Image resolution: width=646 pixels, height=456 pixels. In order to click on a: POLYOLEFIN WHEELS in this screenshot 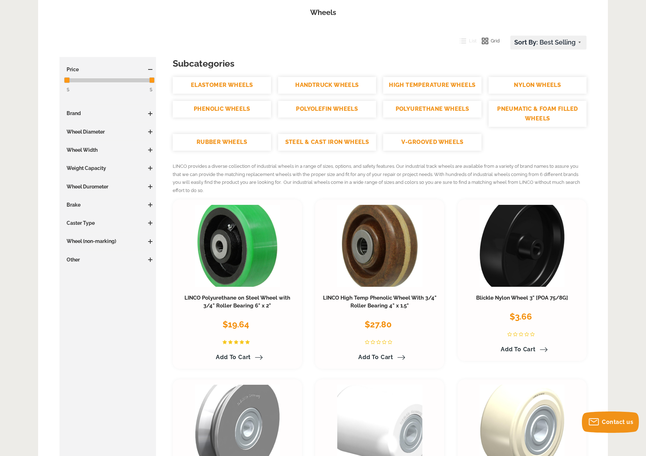, I will do `click(327, 109)`.